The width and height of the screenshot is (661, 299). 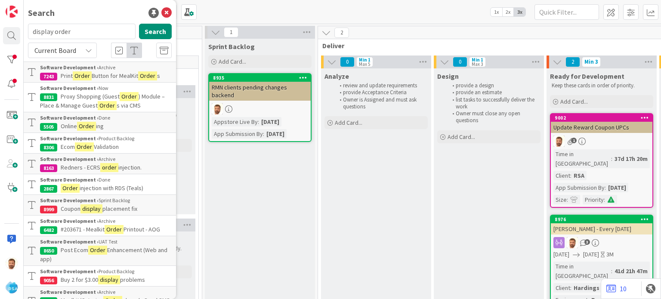 I want to click on div: Sprint Backlog, so click(x=106, y=201).